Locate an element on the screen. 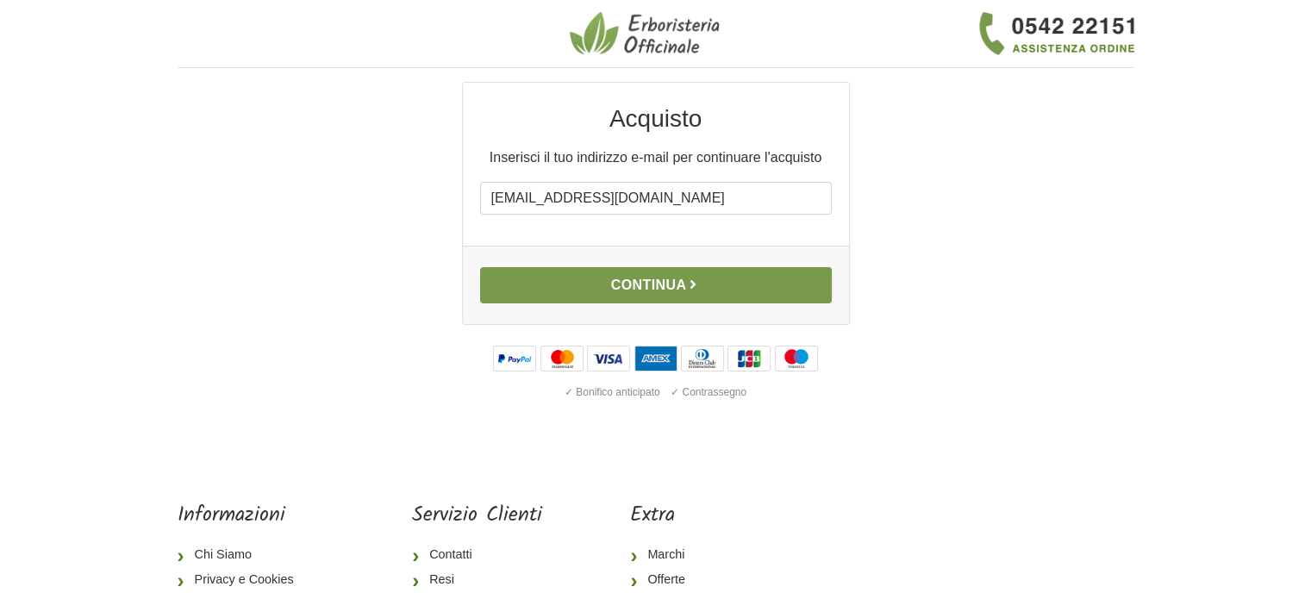 This screenshot has width=1311, height=599. a: Resi is located at coordinates (477, 580).